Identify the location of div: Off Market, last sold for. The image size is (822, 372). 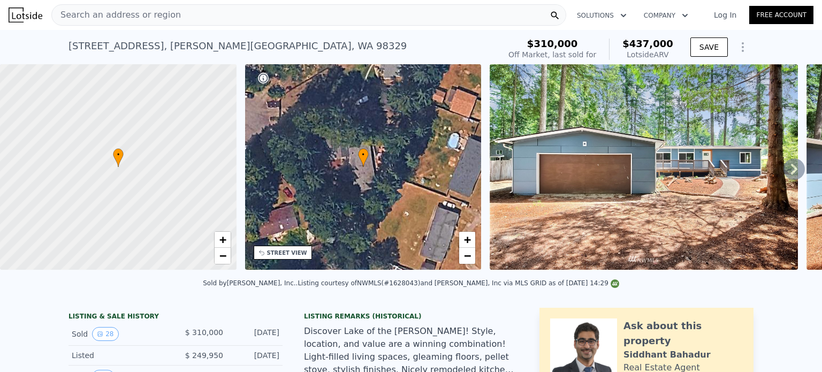
(552, 55).